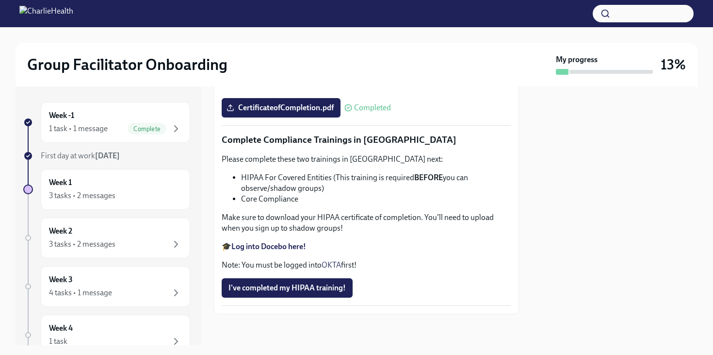  What do you see at coordinates (80, 155) in the screenshot?
I see `span: First day at work` at bounding box center [80, 155].